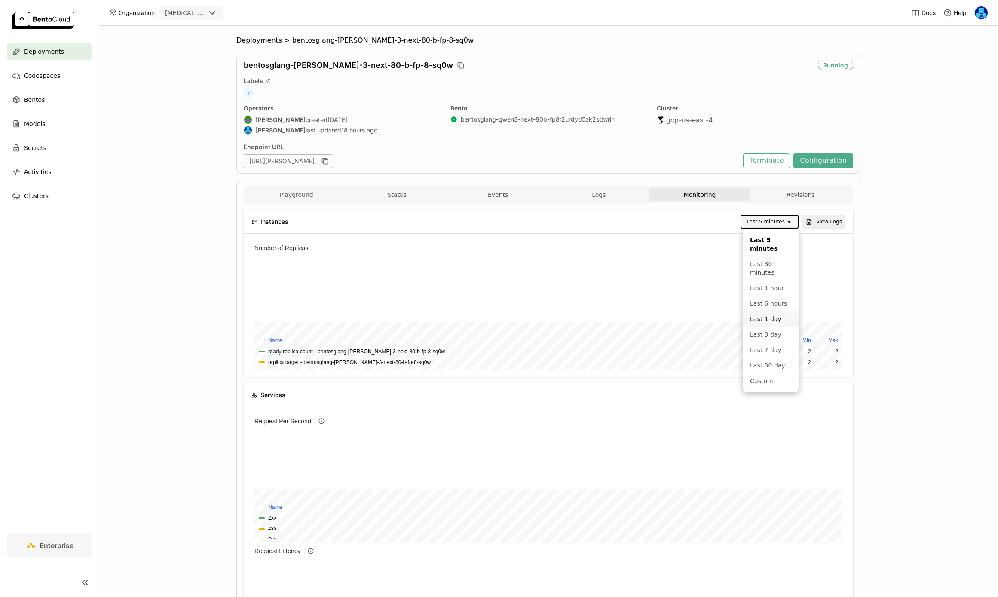  I want to click on td: 20%, so click(192, 111).